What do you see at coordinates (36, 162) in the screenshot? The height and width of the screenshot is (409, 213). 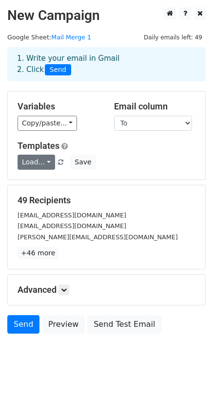 I see `a: Load...` at bounding box center [36, 162].